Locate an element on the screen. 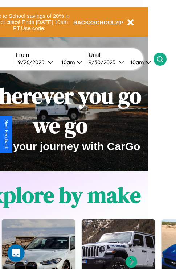  div: Give Feedback is located at coordinates (6, 134).